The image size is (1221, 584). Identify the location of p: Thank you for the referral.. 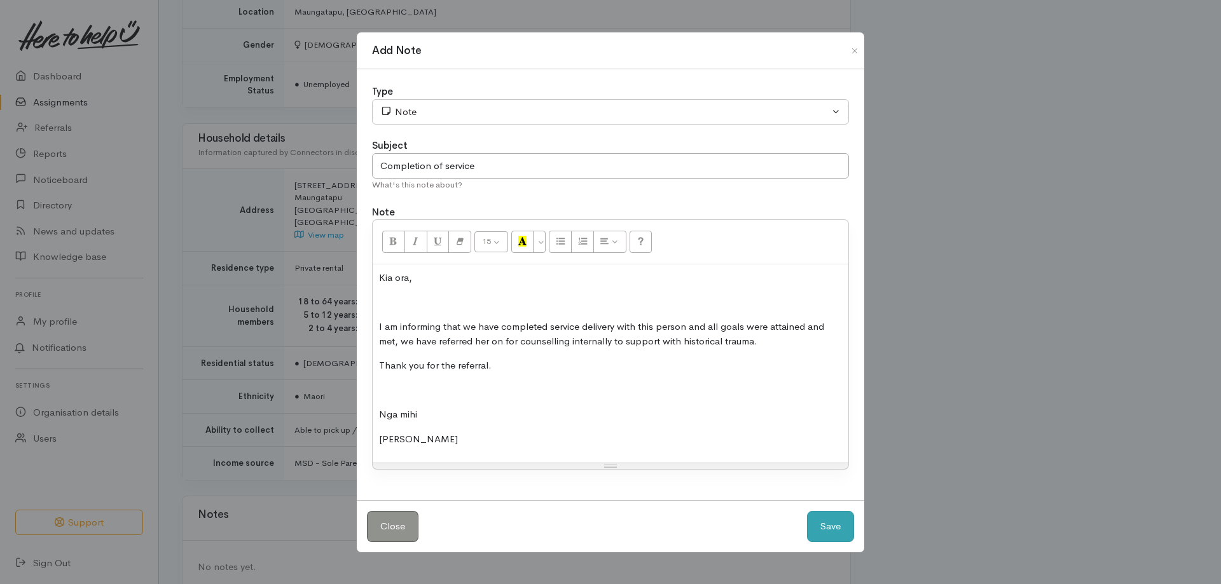
(610, 366).